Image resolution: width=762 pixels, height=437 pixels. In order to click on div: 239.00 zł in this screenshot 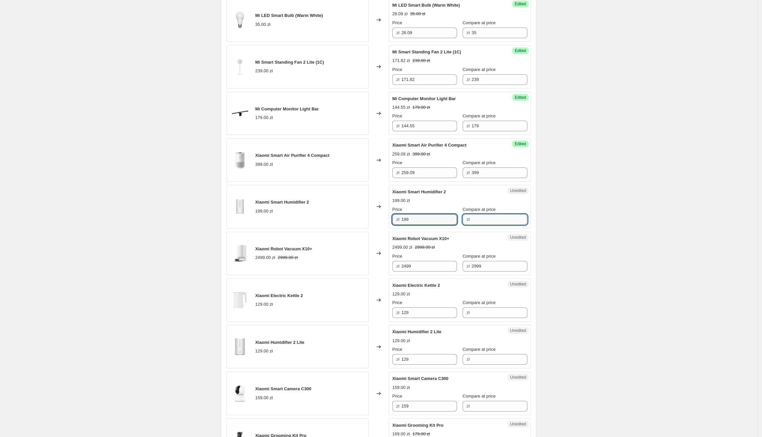, I will do `click(264, 71)`.